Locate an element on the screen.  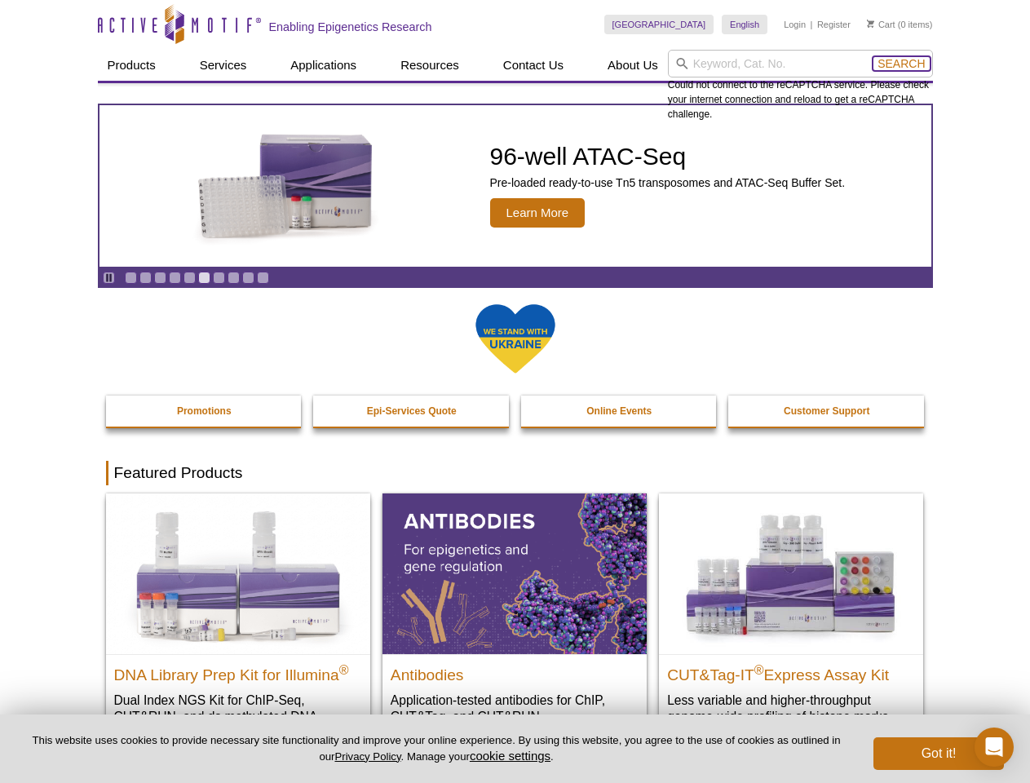
strong: Online Events is located at coordinates (619, 411).